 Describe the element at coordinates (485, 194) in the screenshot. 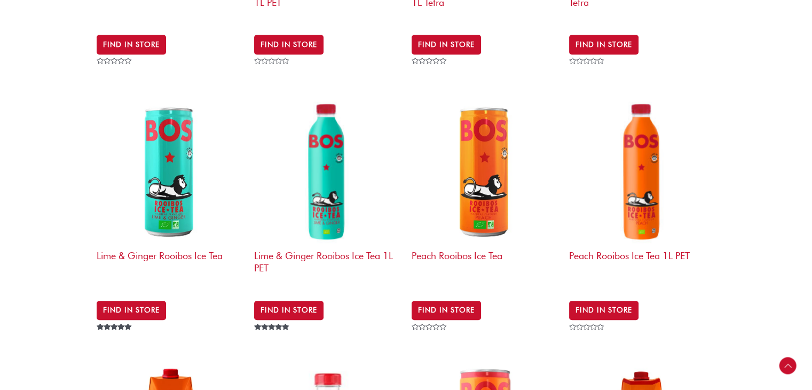

I see `a: Peach Rooibos Ice Tea` at that location.